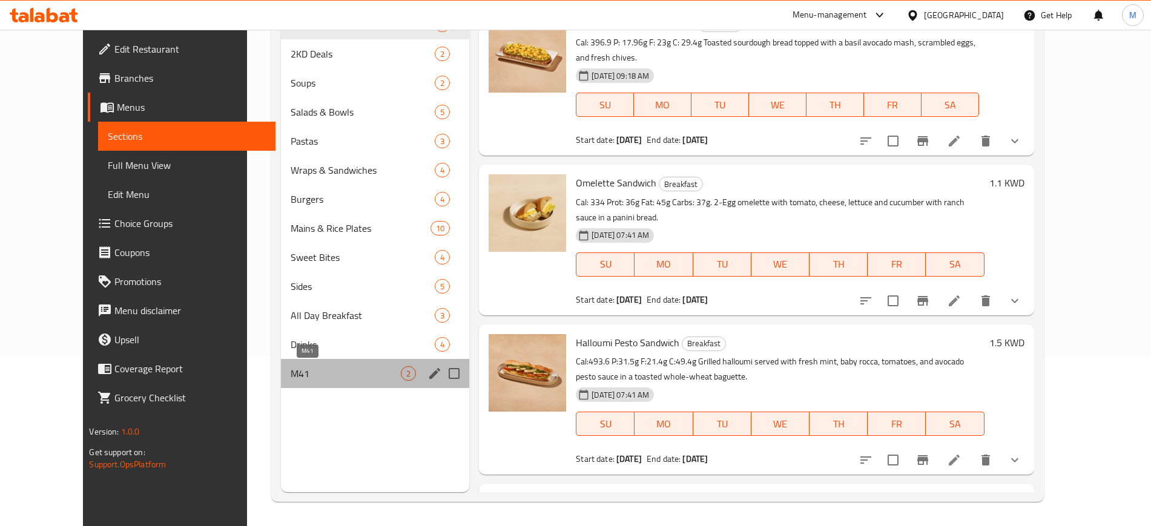 The image size is (1151, 526). What do you see at coordinates (363, 199) in the screenshot?
I see `span: Burgers` at bounding box center [363, 199].